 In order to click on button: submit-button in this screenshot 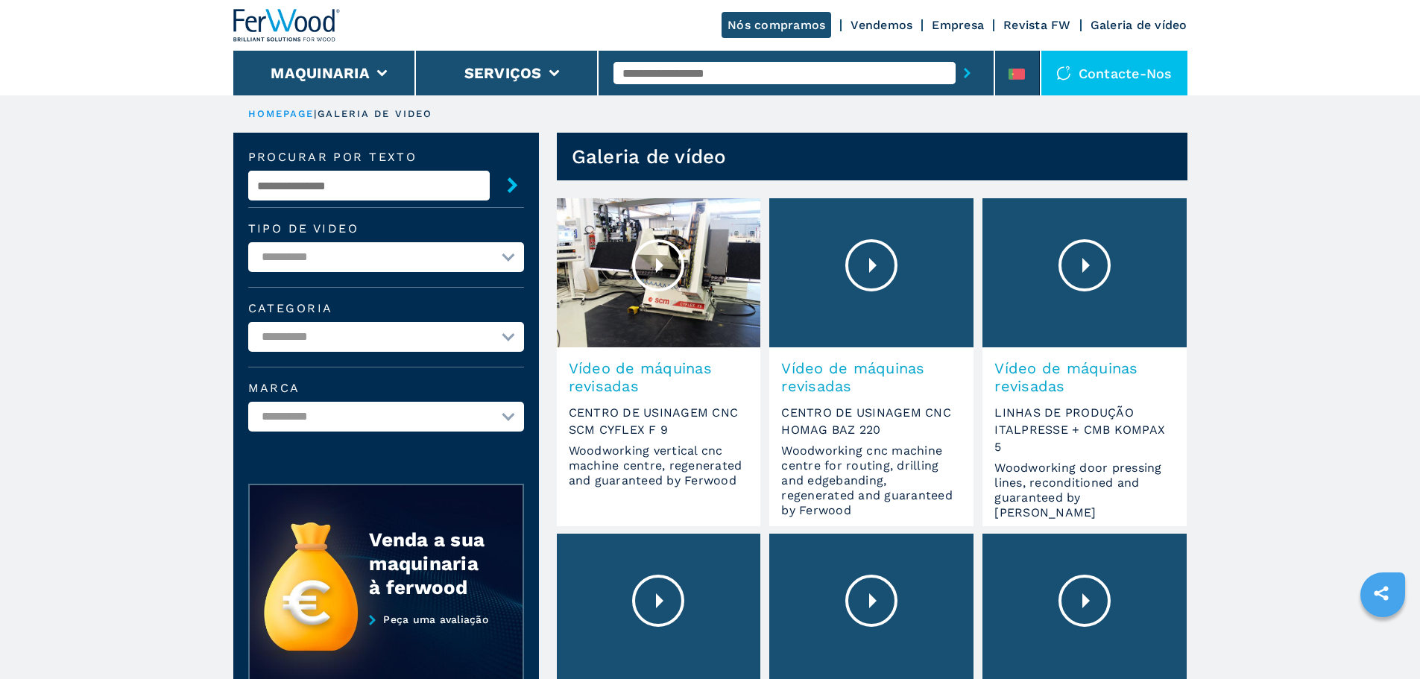, I will do `click(967, 73)`.